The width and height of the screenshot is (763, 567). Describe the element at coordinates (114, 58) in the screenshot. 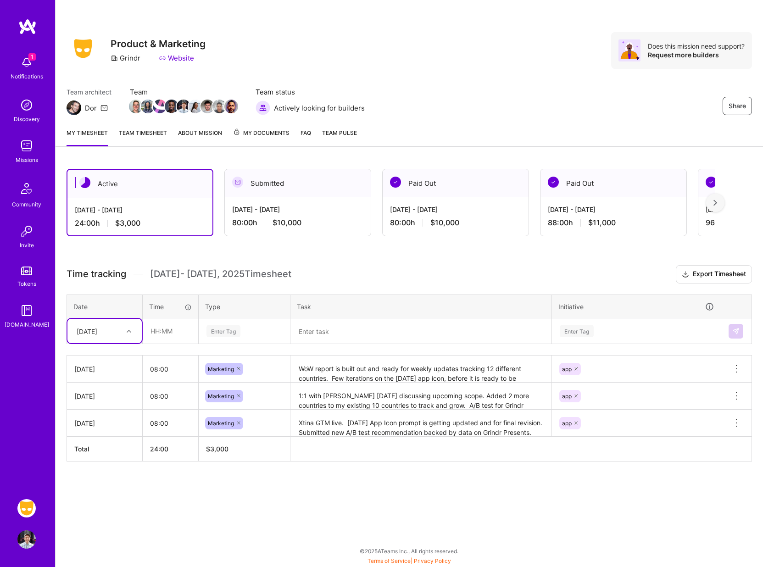

I see `i: icon CompanyGray` at that location.